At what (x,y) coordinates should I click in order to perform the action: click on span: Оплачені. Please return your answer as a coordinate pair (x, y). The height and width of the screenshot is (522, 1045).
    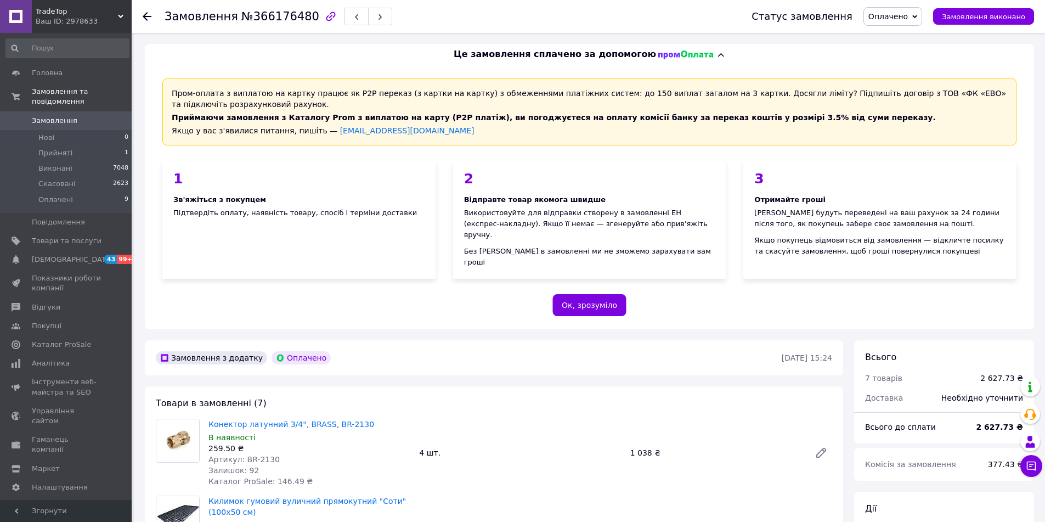
    Looking at the image, I should click on (55, 200).